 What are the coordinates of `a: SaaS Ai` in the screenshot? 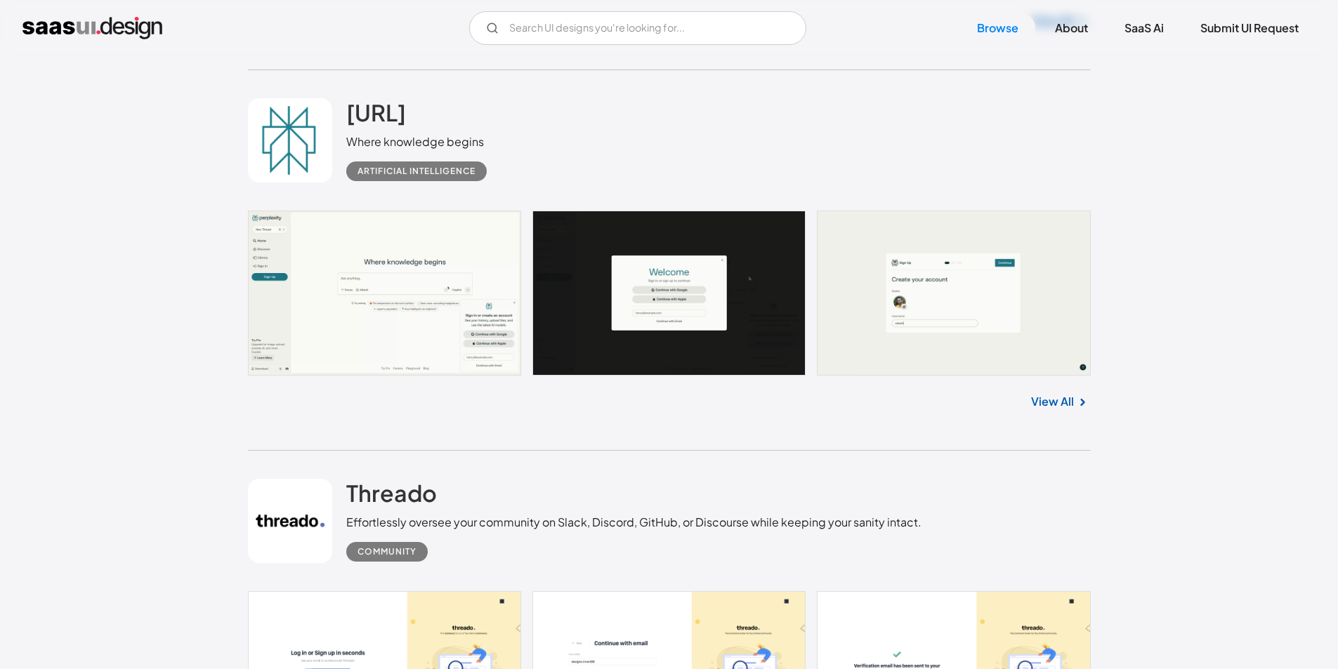 It's located at (1144, 28).